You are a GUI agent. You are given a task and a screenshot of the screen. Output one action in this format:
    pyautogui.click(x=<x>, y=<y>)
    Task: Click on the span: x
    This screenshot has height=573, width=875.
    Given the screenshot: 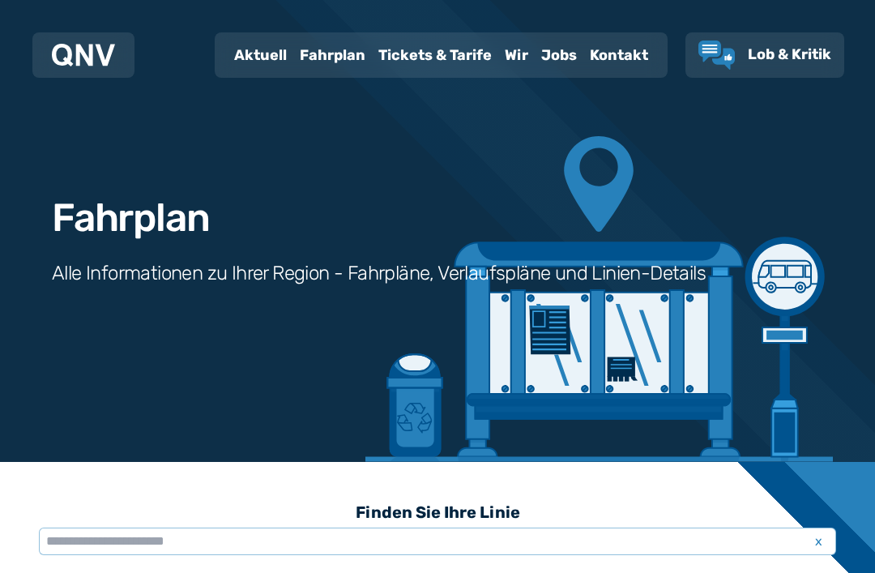 What is the action you would take?
    pyautogui.click(x=818, y=541)
    